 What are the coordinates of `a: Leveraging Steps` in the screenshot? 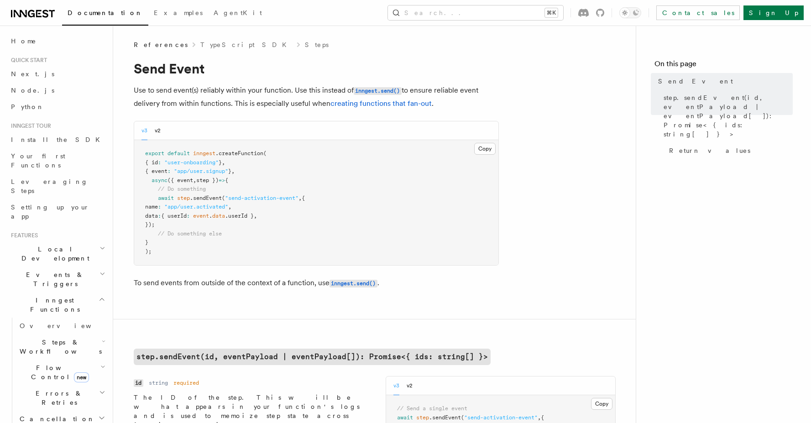 It's located at (57, 186).